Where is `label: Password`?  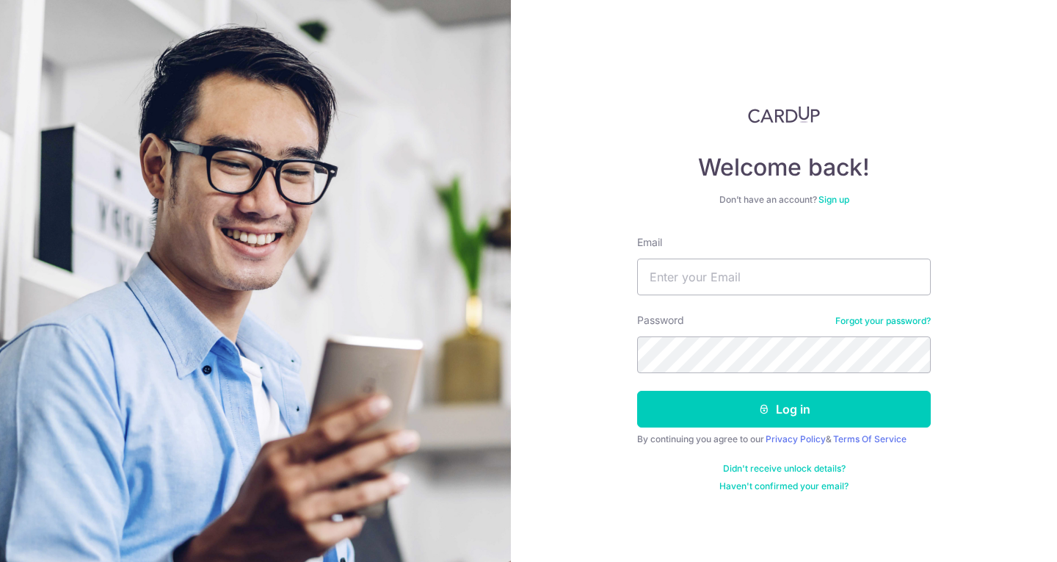 label: Password is located at coordinates (661, 320).